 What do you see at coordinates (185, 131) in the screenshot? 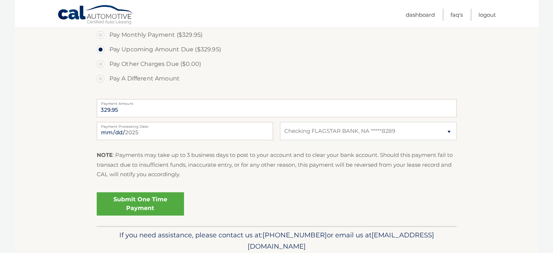
I see `input: Payment Date` at bounding box center [185, 131].